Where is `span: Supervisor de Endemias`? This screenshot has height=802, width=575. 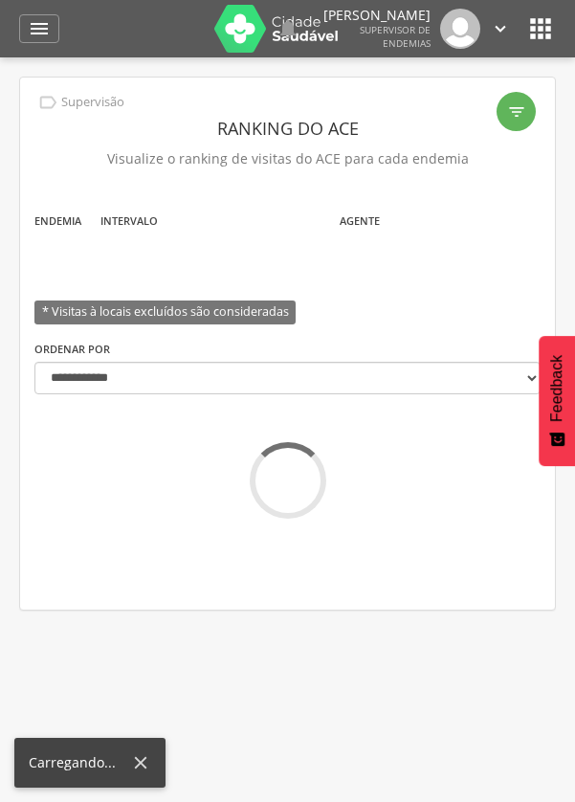 span: Supervisor de Endemias is located at coordinates (395, 36).